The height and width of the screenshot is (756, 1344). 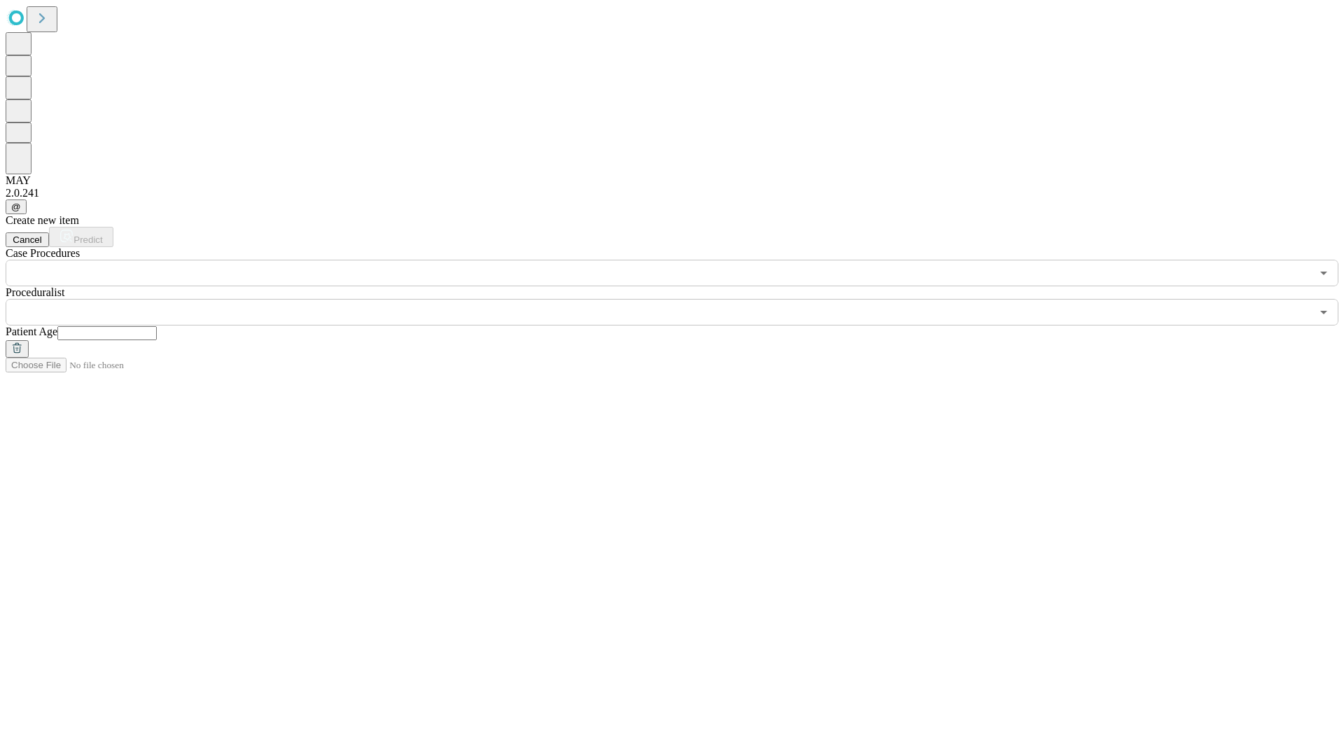 What do you see at coordinates (43, 253) in the screenshot?
I see `span: Scheduled Procedure` at bounding box center [43, 253].